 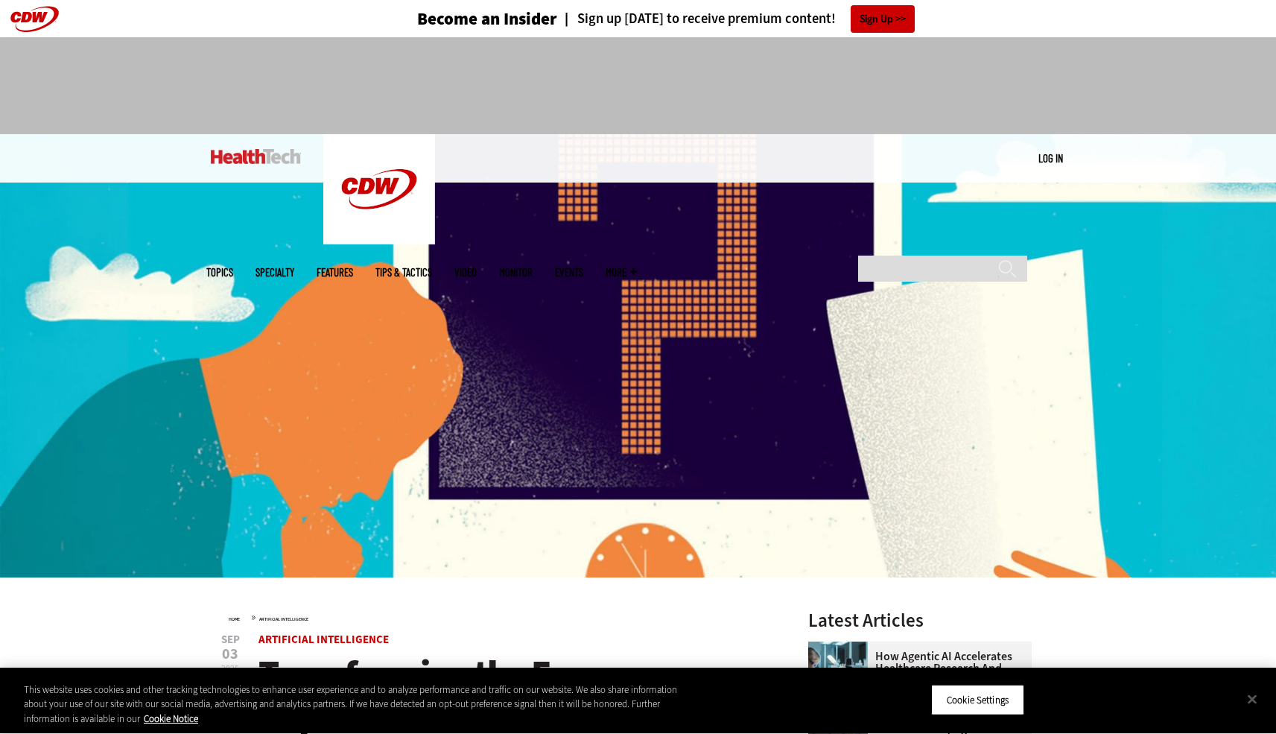 What do you see at coordinates (466, 272) in the screenshot?
I see `a: Video` at bounding box center [466, 272].